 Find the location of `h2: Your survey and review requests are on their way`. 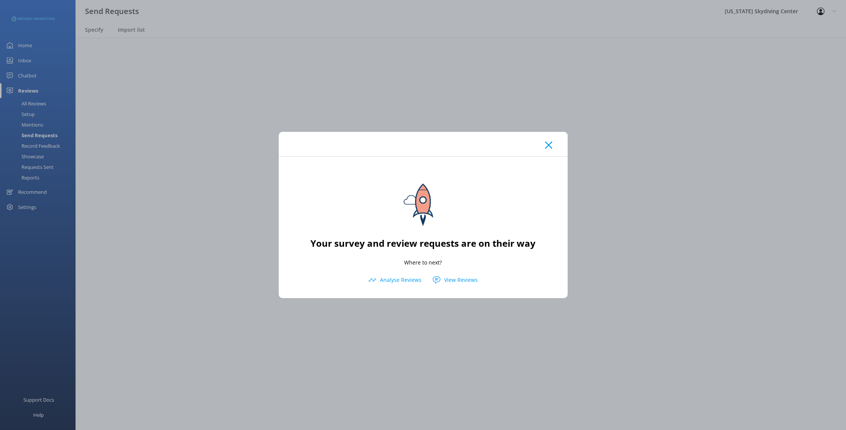

h2: Your survey and review requests are on their way is located at coordinates (423, 243).